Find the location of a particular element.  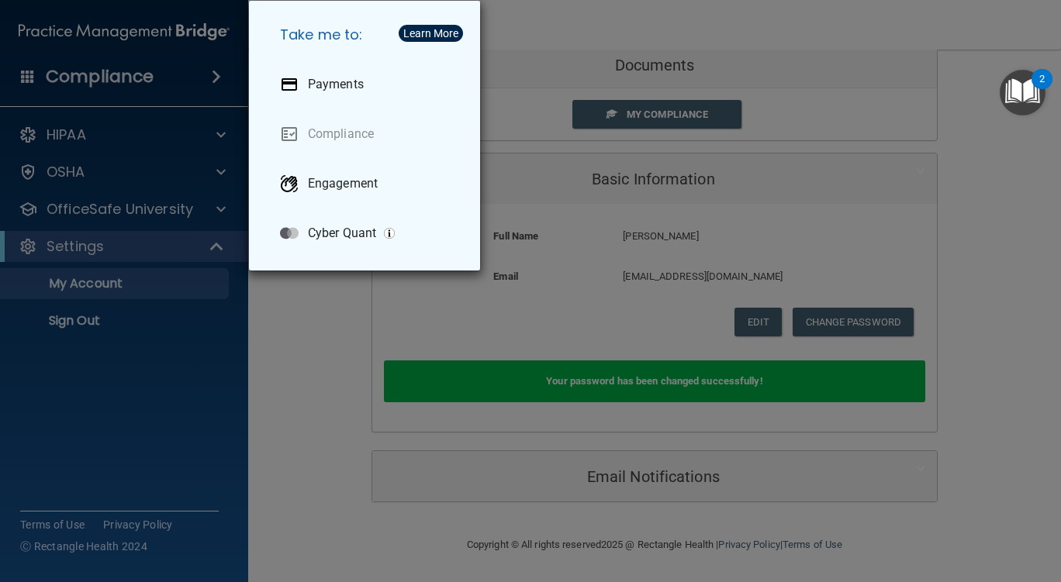

a: Payments is located at coordinates (368, 85).